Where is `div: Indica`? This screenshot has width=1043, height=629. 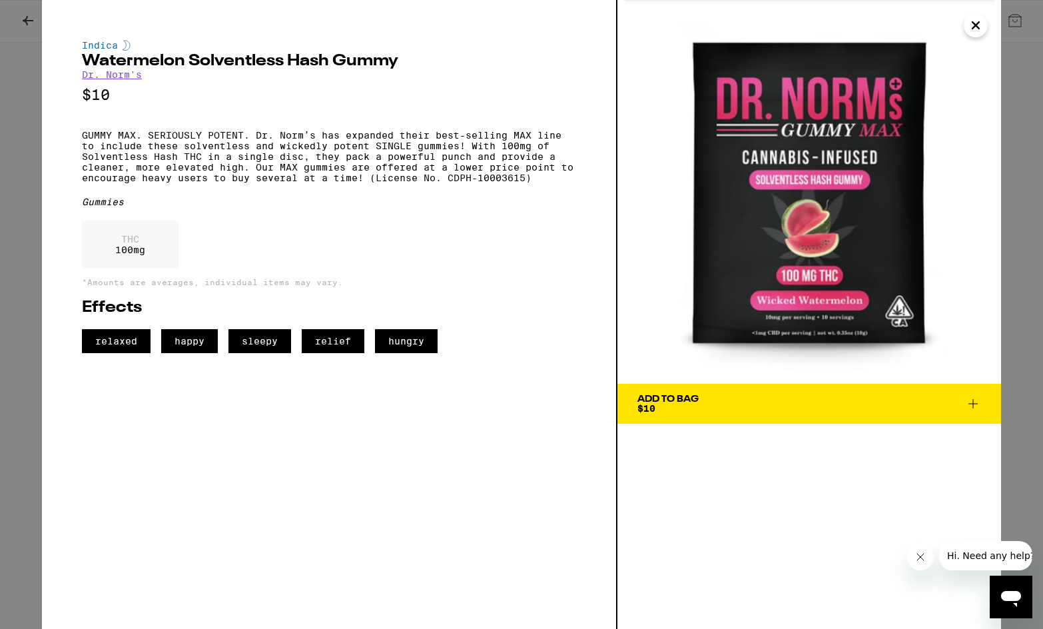
div: Indica is located at coordinates (329, 45).